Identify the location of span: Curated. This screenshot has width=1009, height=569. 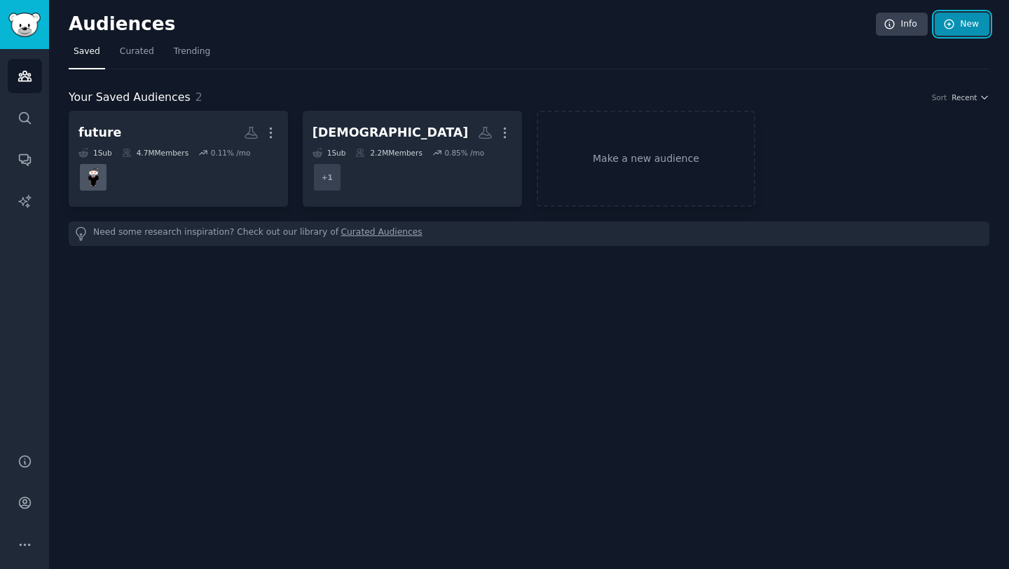
(137, 52).